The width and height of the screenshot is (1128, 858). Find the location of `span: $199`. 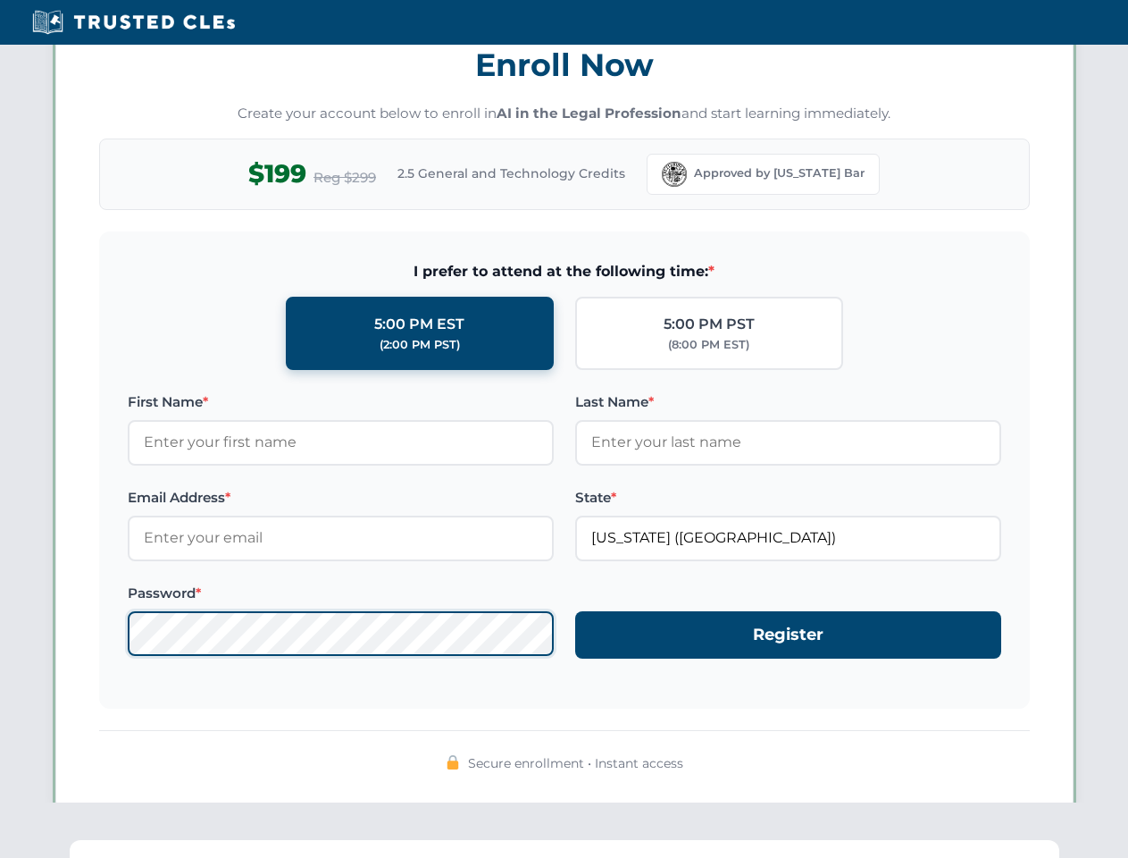

span: $199 is located at coordinates (277, 173).